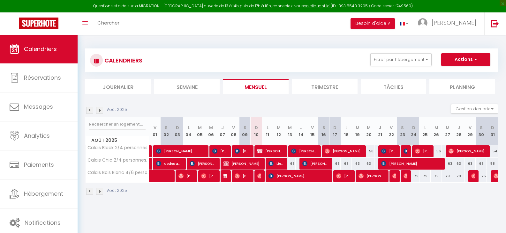  I want to click on span: Calendriers, so click(40, 49).